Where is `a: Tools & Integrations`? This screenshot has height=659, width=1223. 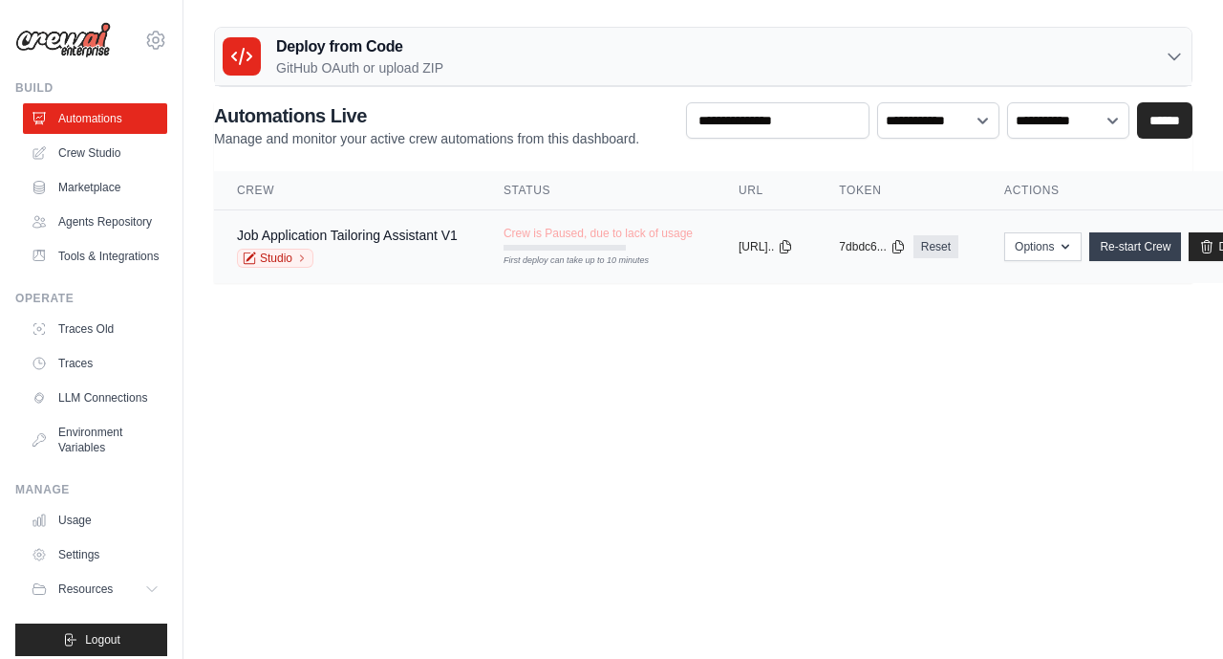 a: Tools & Integrations is located at coordinates (95, 256).